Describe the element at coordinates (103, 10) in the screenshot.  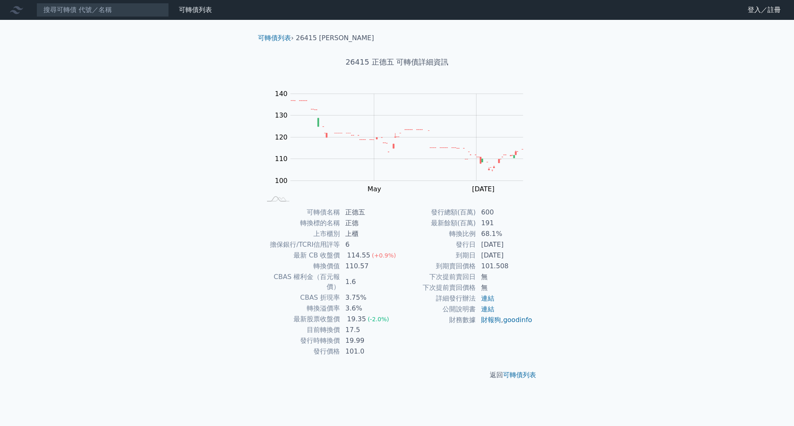
I see `input: 搜尋可轉債 代號／名稱` at that location.